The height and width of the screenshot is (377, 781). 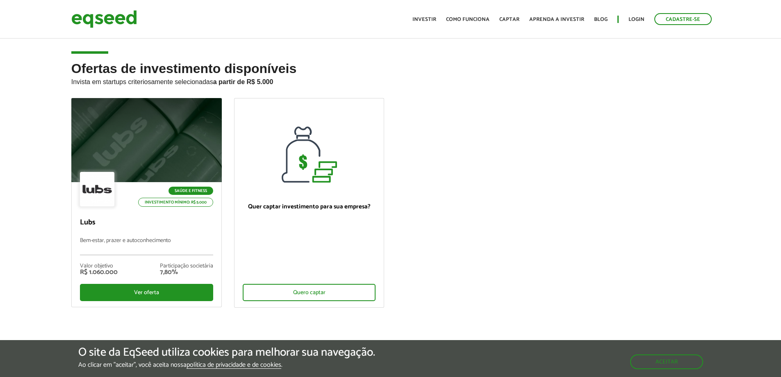 I want to click on div: Quero captar, so click(x=309, y=292).